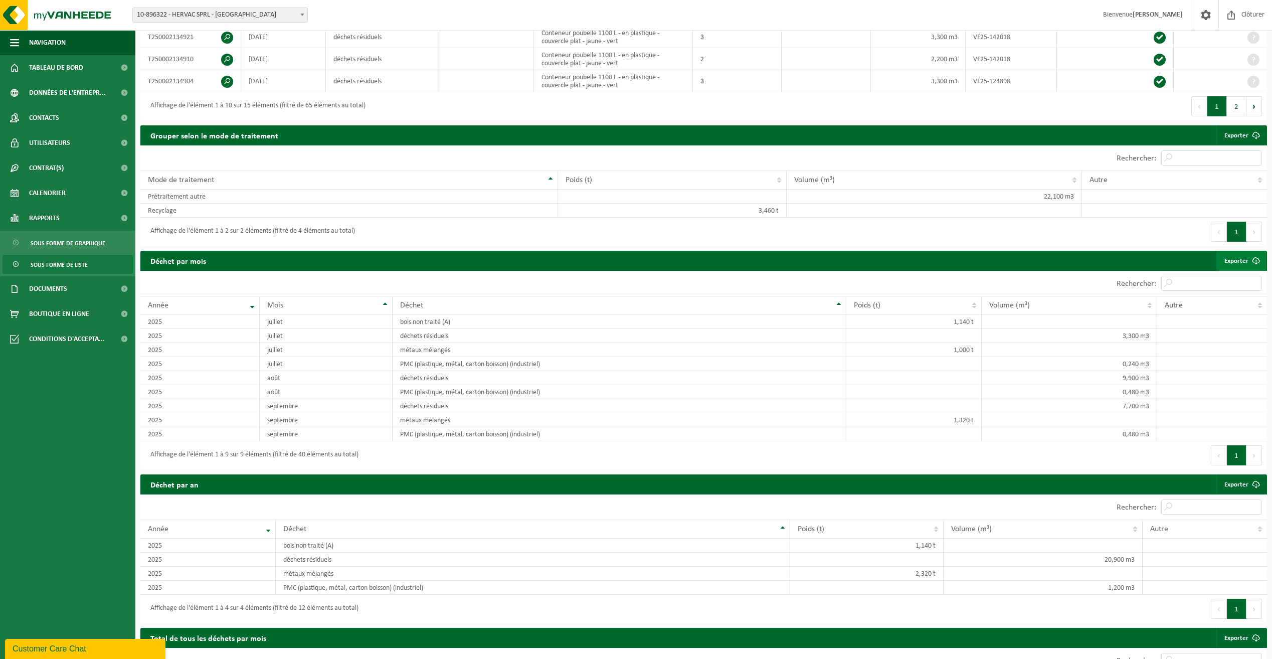  I want to click on td: 3,460 t, so click(673, 211).